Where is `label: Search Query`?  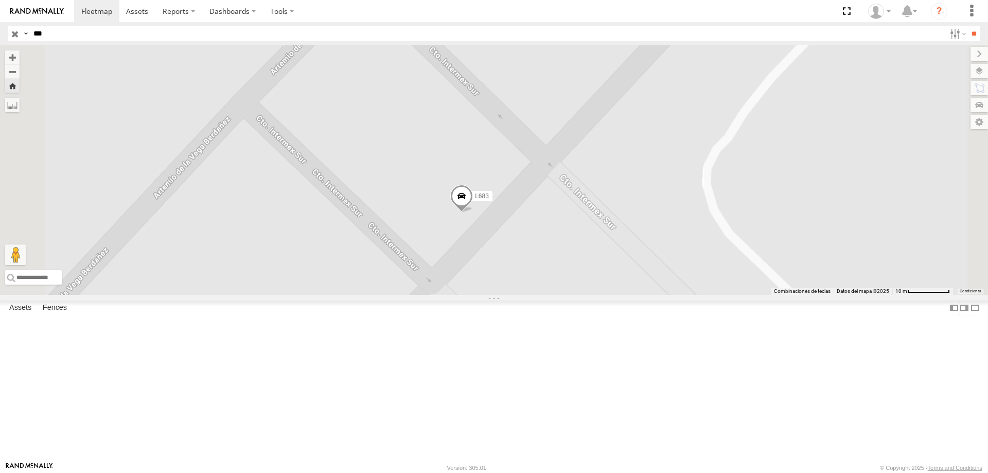 label: Search Query is located at coordinates (26, 33).